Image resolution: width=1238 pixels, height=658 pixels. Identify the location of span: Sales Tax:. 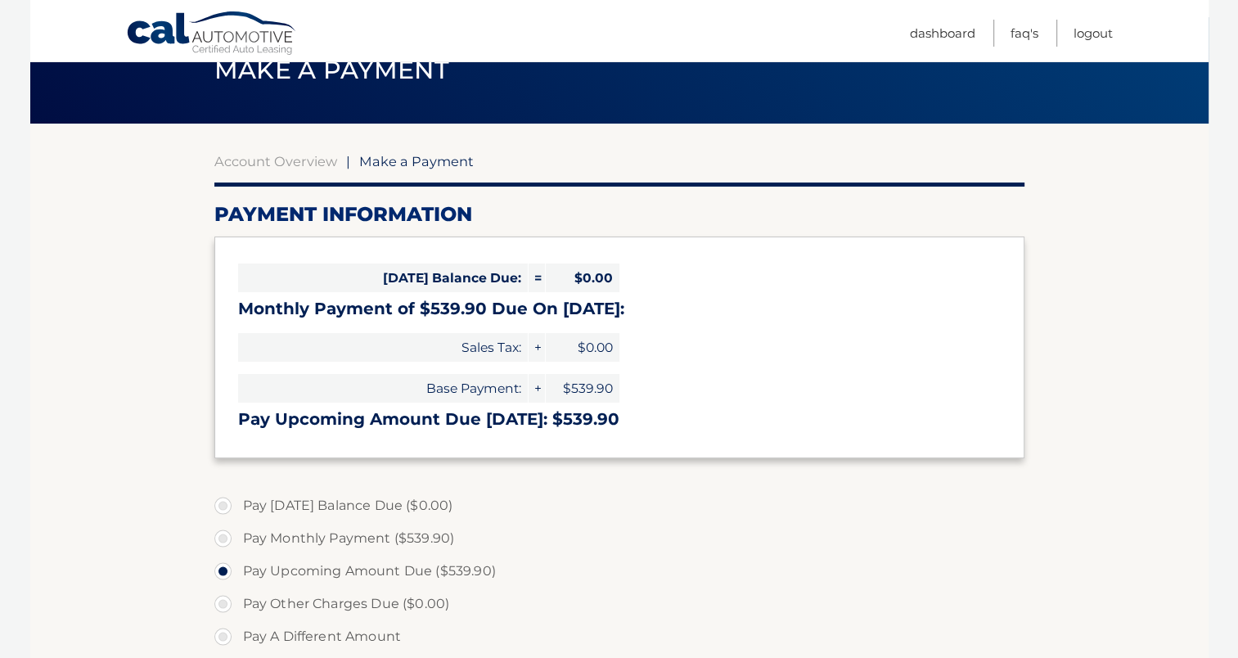
(383, 347).